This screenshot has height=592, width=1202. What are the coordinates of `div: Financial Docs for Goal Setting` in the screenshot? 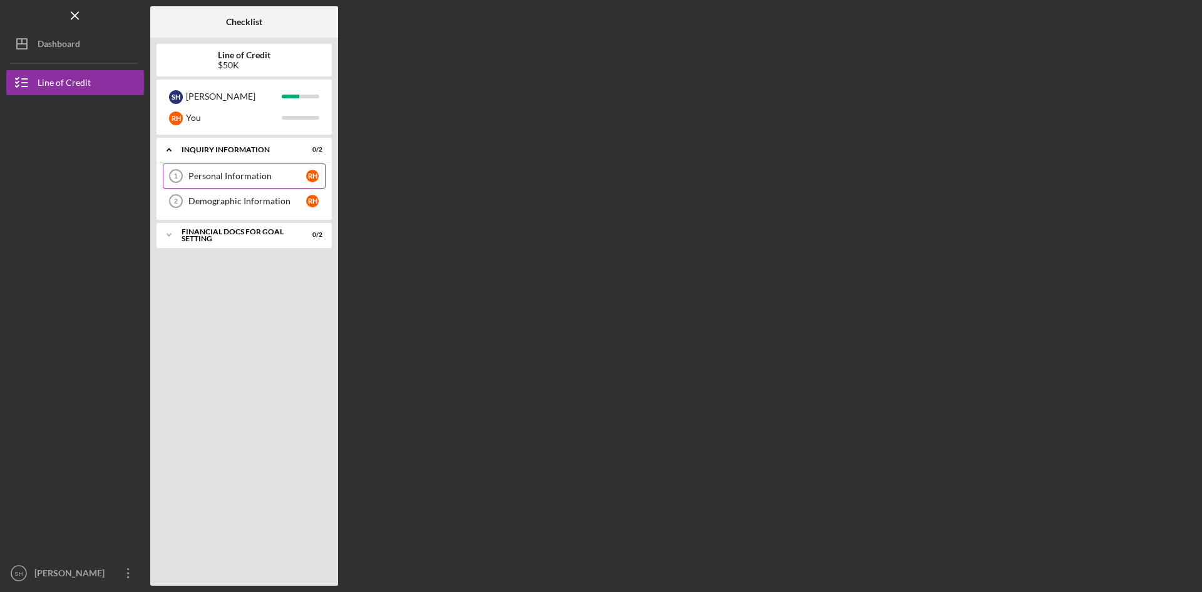 It's located at (236, 235).